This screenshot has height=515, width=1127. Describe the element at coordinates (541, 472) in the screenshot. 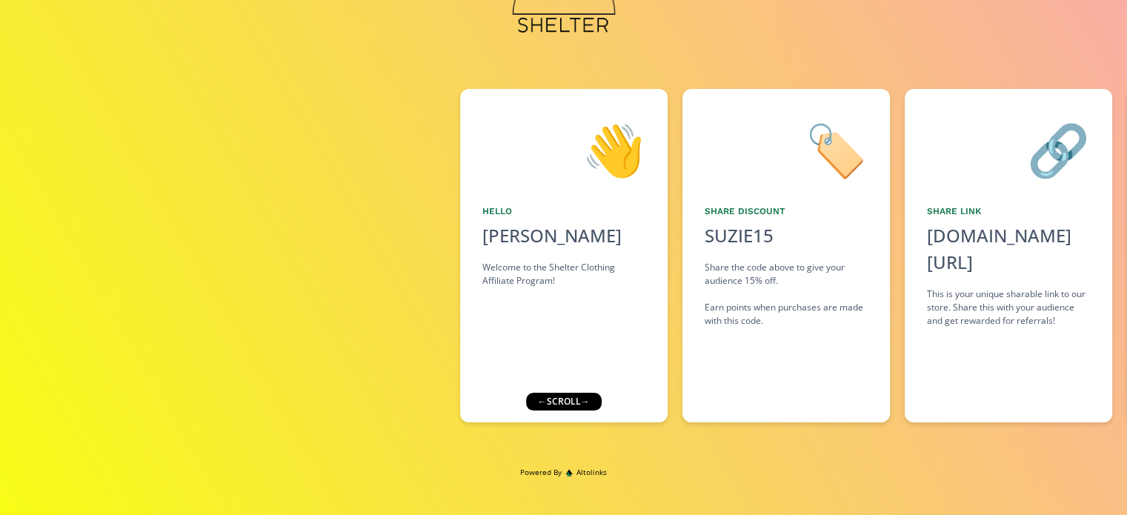

I see `span: Powered By` at that location.